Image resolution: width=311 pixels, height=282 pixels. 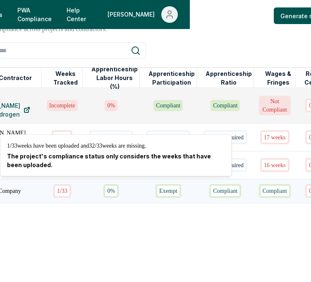 I want to click on button: Apprenticeship Participation, so click(x=172, y=78).